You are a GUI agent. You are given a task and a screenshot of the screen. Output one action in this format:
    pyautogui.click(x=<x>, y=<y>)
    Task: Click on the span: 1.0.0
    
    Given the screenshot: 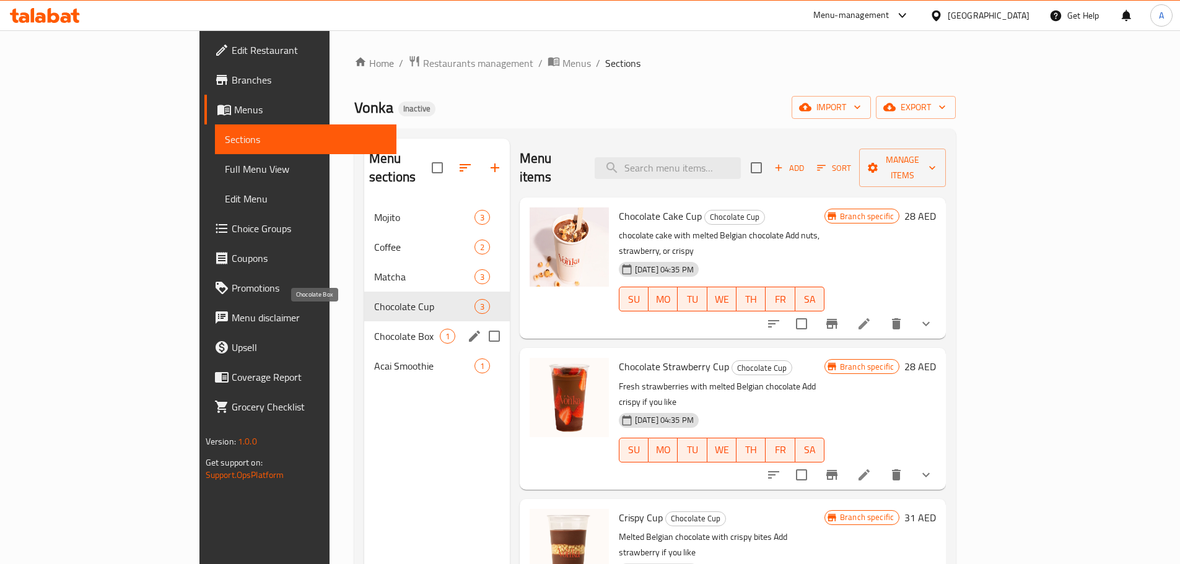 What is the action you would take?
    pyautogui.click(x=247, y=442)
    